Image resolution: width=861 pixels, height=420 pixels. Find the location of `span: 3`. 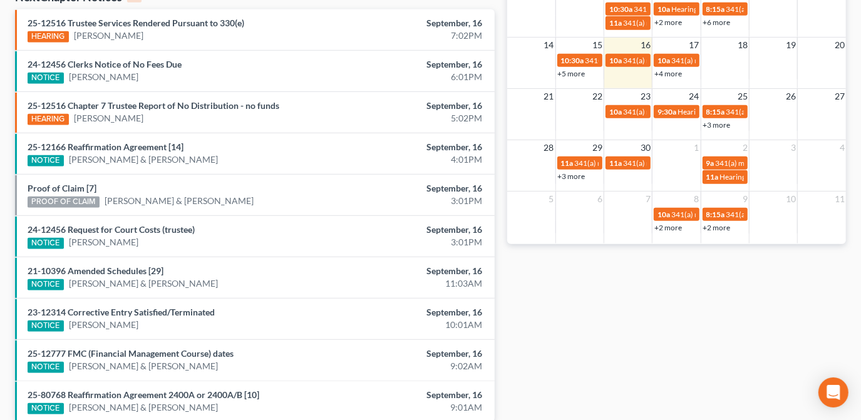

span: 3 is located at coordinates (794, 148).